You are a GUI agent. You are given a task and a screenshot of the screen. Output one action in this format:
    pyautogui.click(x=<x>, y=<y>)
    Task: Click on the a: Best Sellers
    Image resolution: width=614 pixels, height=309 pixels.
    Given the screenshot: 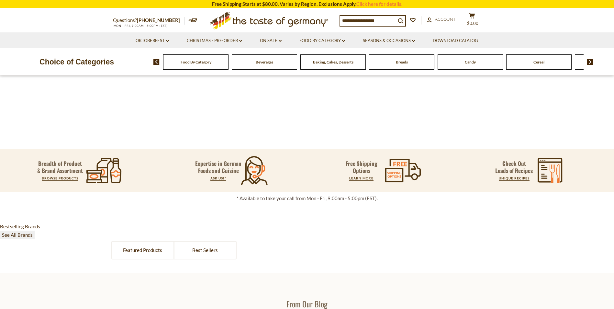 What is the action you would take?
    pyautogui.click(x=205, y=250)
    